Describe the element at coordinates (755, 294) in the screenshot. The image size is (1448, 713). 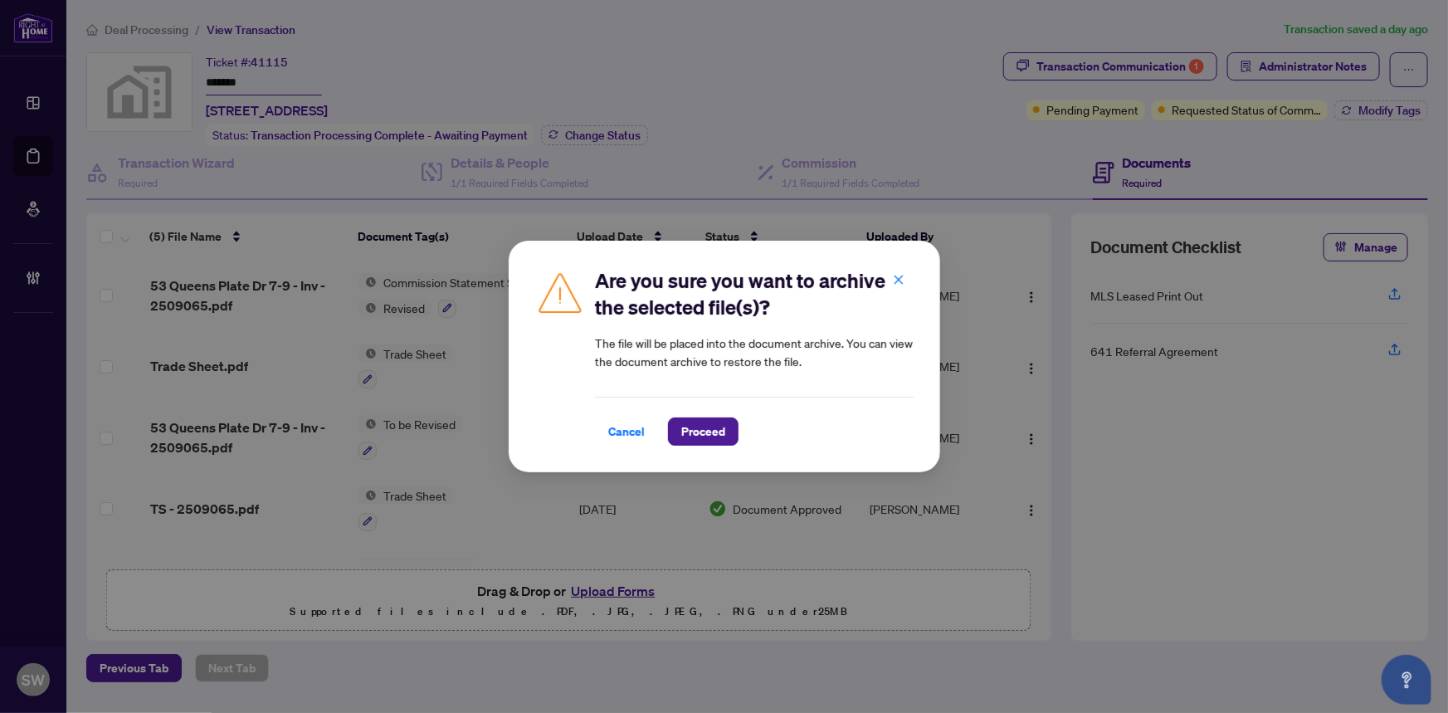
I see `h2: Are you sure you want to archive the selected file(s)?` at that location.